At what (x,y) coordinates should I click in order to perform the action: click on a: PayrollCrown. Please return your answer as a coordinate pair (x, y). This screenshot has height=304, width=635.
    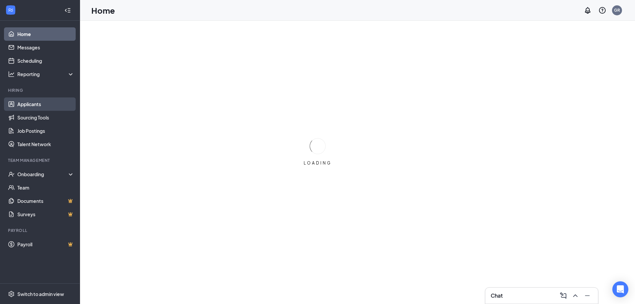
    Looking at the image, I should click on (46, 244).